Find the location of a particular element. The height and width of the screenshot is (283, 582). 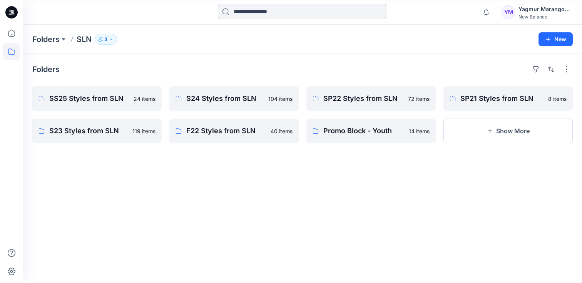

button: 8 is located at coordinates (106, 39).